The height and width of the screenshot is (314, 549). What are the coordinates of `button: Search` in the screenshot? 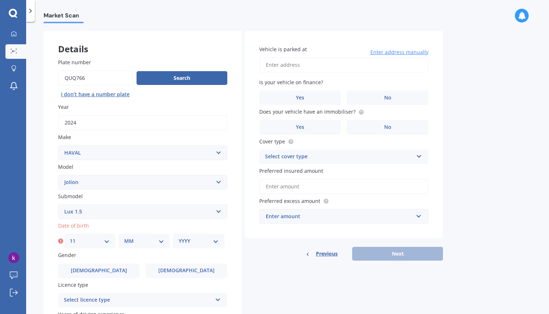 It's located at (182, 78).